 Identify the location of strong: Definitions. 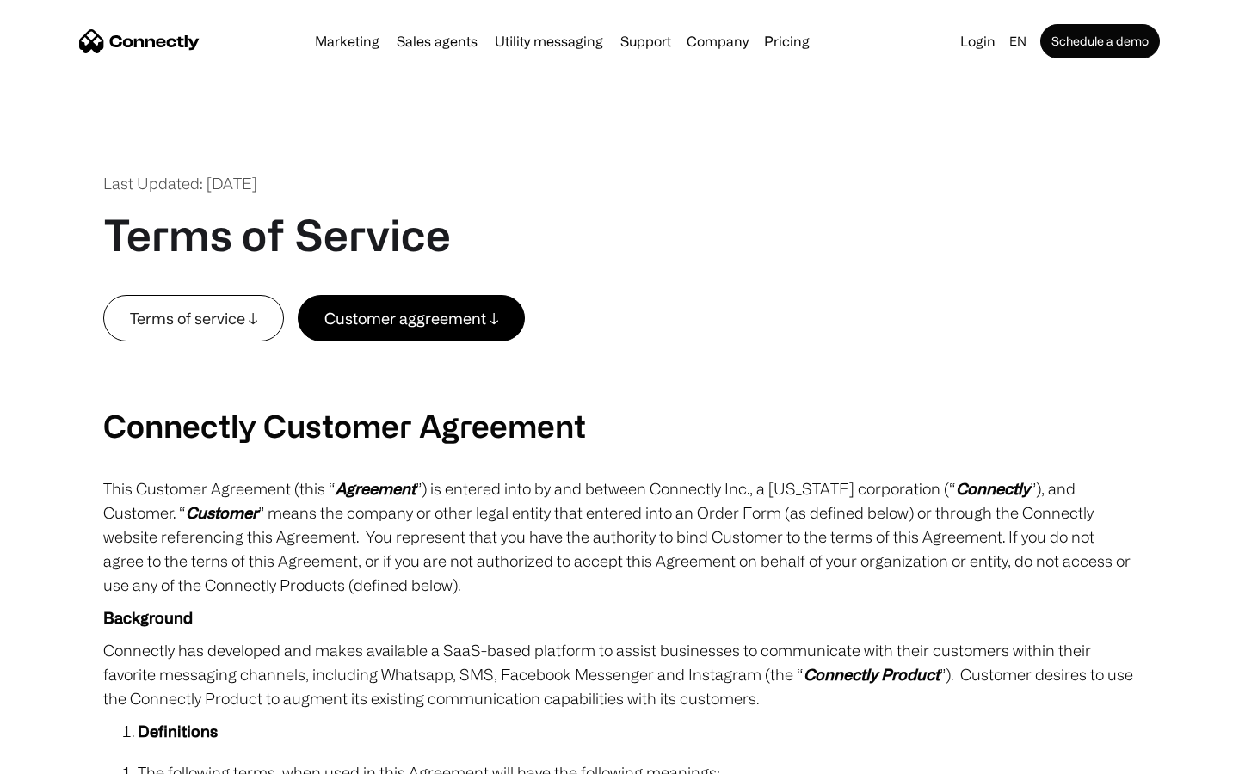
(177, 731).